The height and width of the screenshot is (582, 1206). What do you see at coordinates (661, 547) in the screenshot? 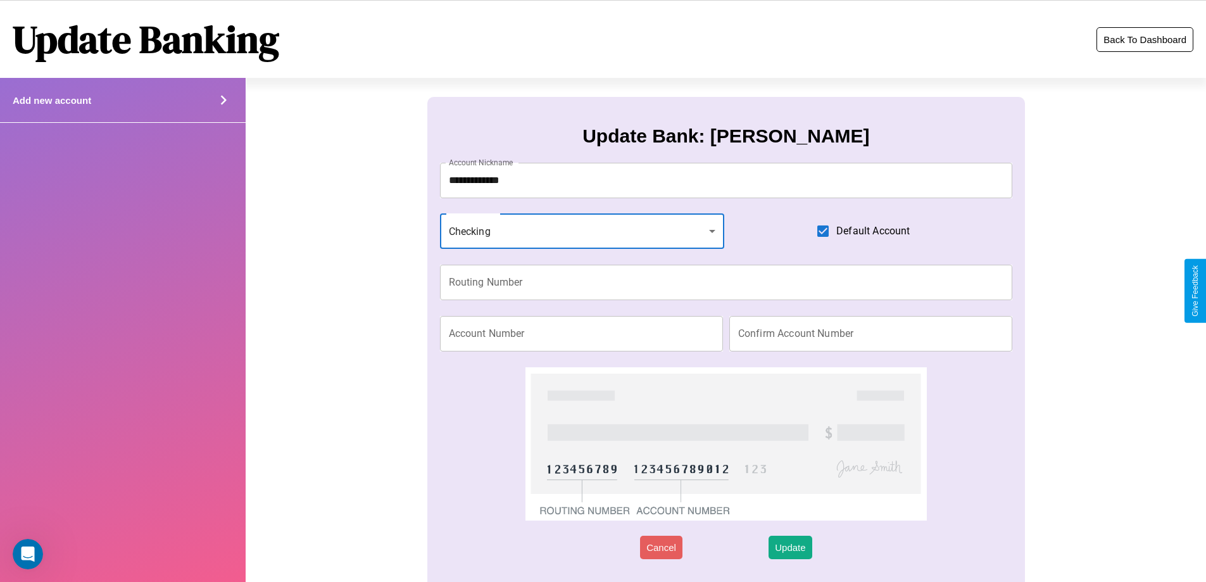
I see `button: Cancel` at bounding box center [661, 547].